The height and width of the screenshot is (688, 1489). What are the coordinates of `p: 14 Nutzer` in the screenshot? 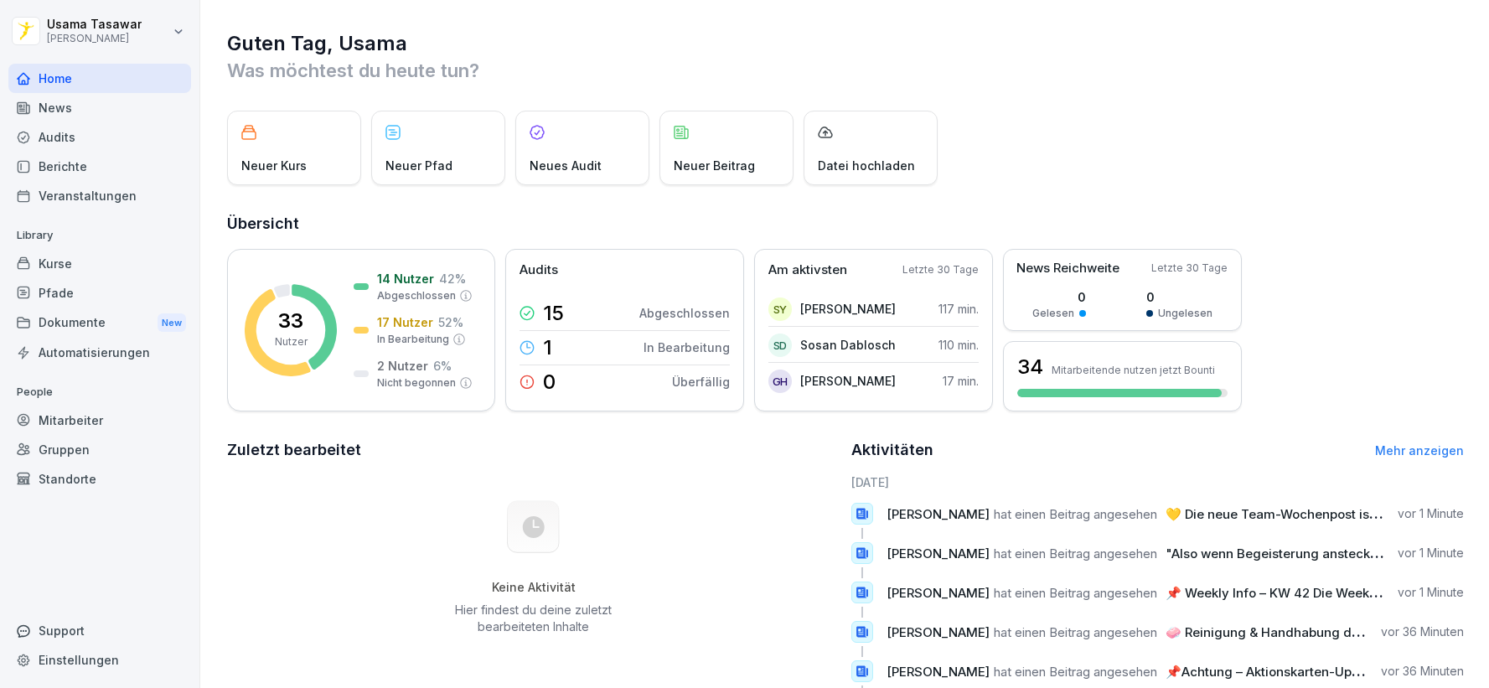 It's located at (405, 278).